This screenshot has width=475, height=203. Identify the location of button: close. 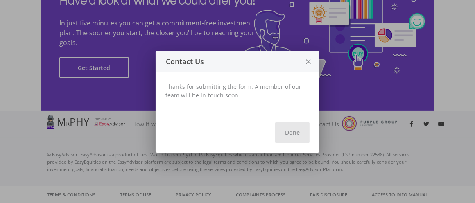
(308, 61).